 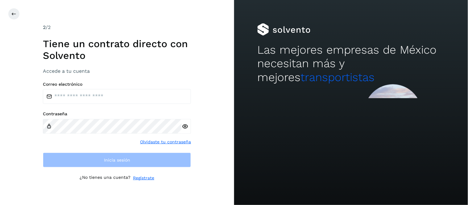 What do you see at coordinates (351, 64) in the screenshot?
I see `h2: Las mejores empresas de México necesitan más y mejores` at bounding box center [351, 64].